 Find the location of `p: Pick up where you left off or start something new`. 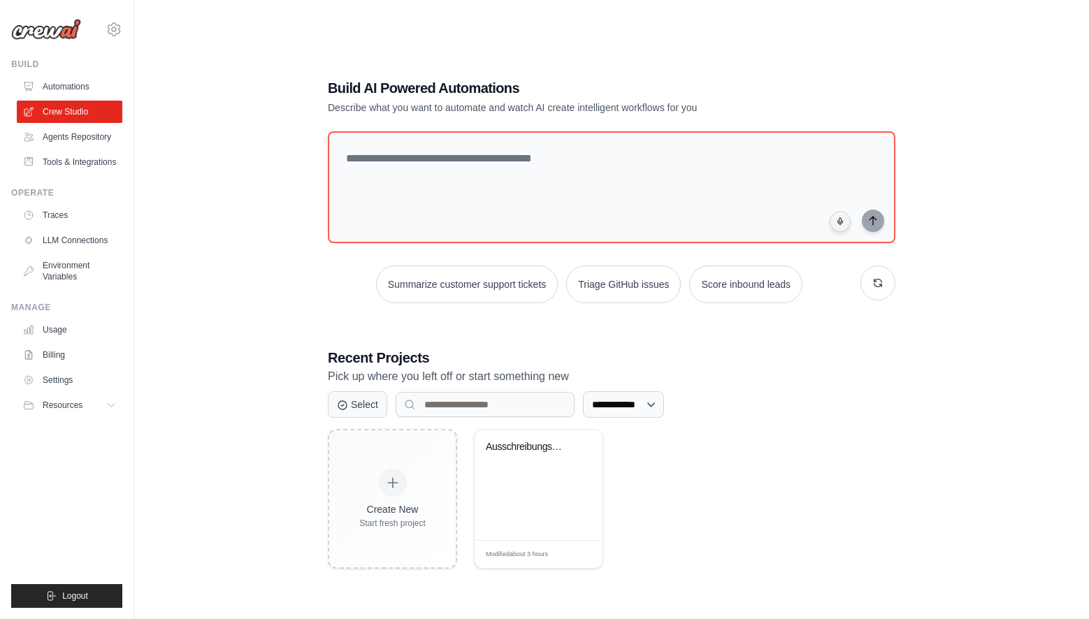

p: Pick up where you left off or start something new is located at coordinates (611, 377).